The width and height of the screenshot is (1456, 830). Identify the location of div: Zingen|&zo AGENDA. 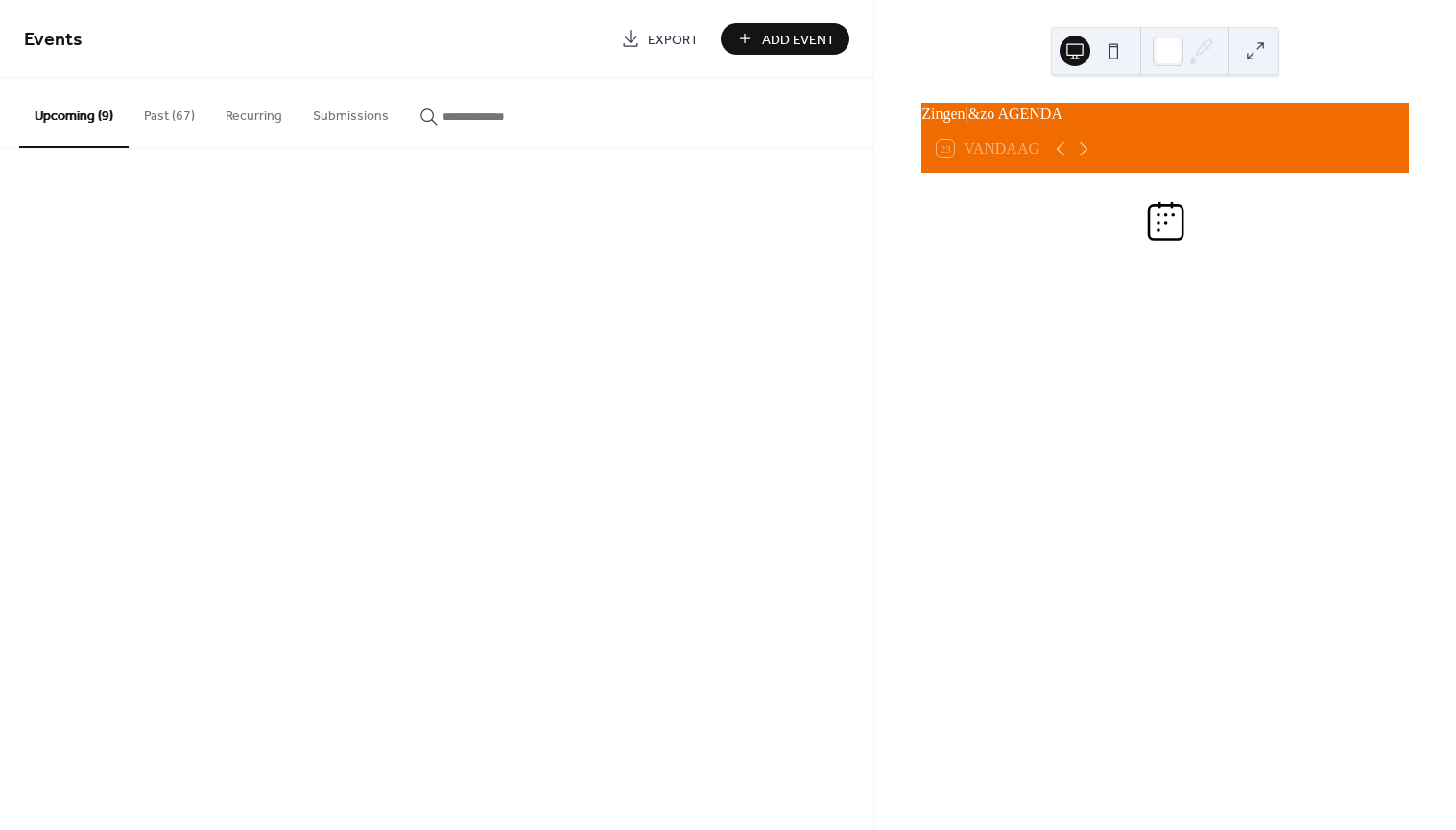
(1166, 114).